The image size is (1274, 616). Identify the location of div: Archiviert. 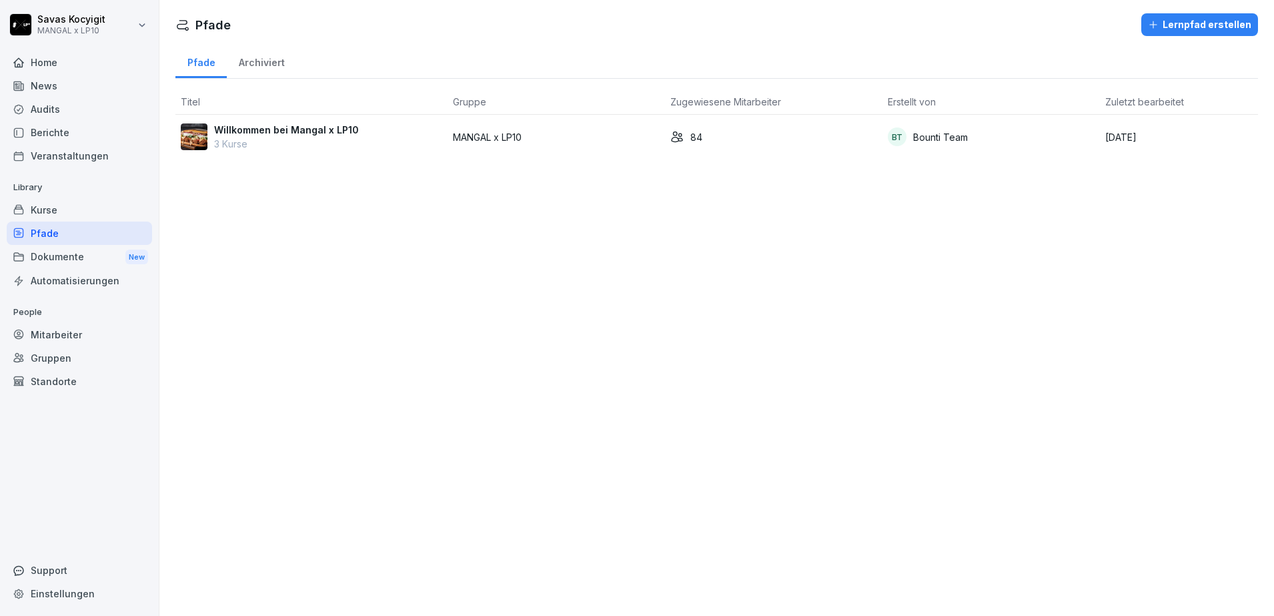
(261, 61).